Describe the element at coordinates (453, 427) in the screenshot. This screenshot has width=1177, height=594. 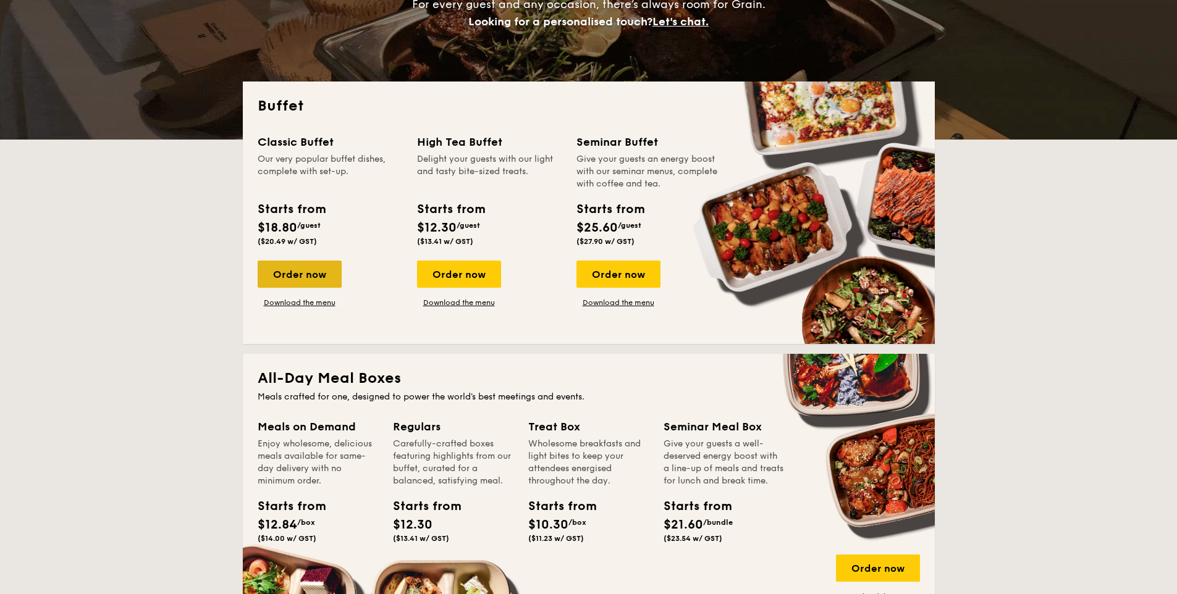
I see `div: Regulars` at that location.